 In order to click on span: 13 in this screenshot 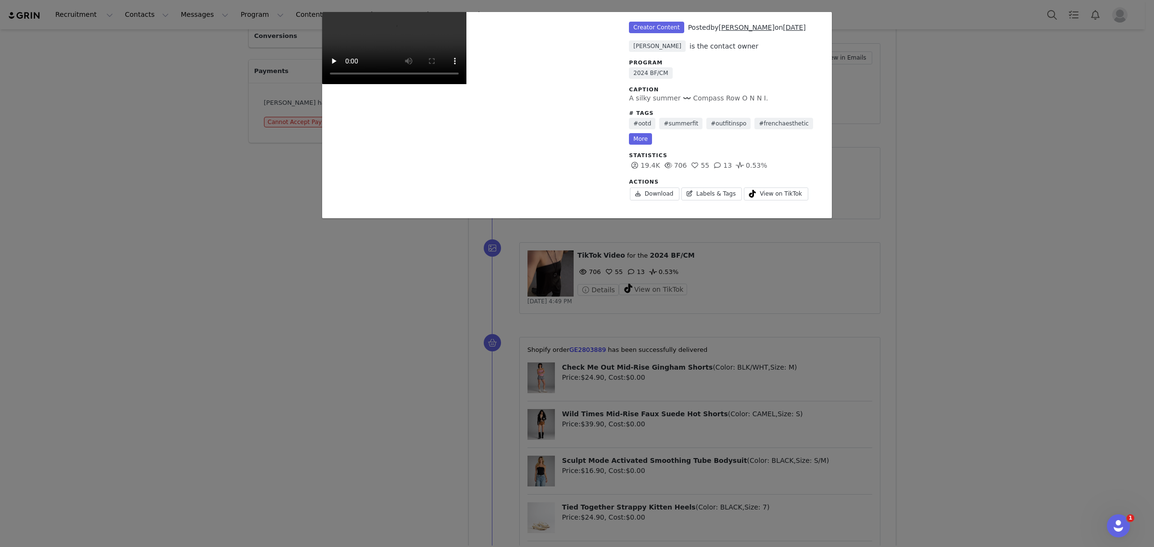, I will do `click(722, 165)`.